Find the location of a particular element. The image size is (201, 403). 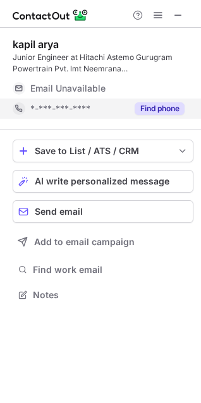

button: Reveal Button is located at coordinates (159, 109).